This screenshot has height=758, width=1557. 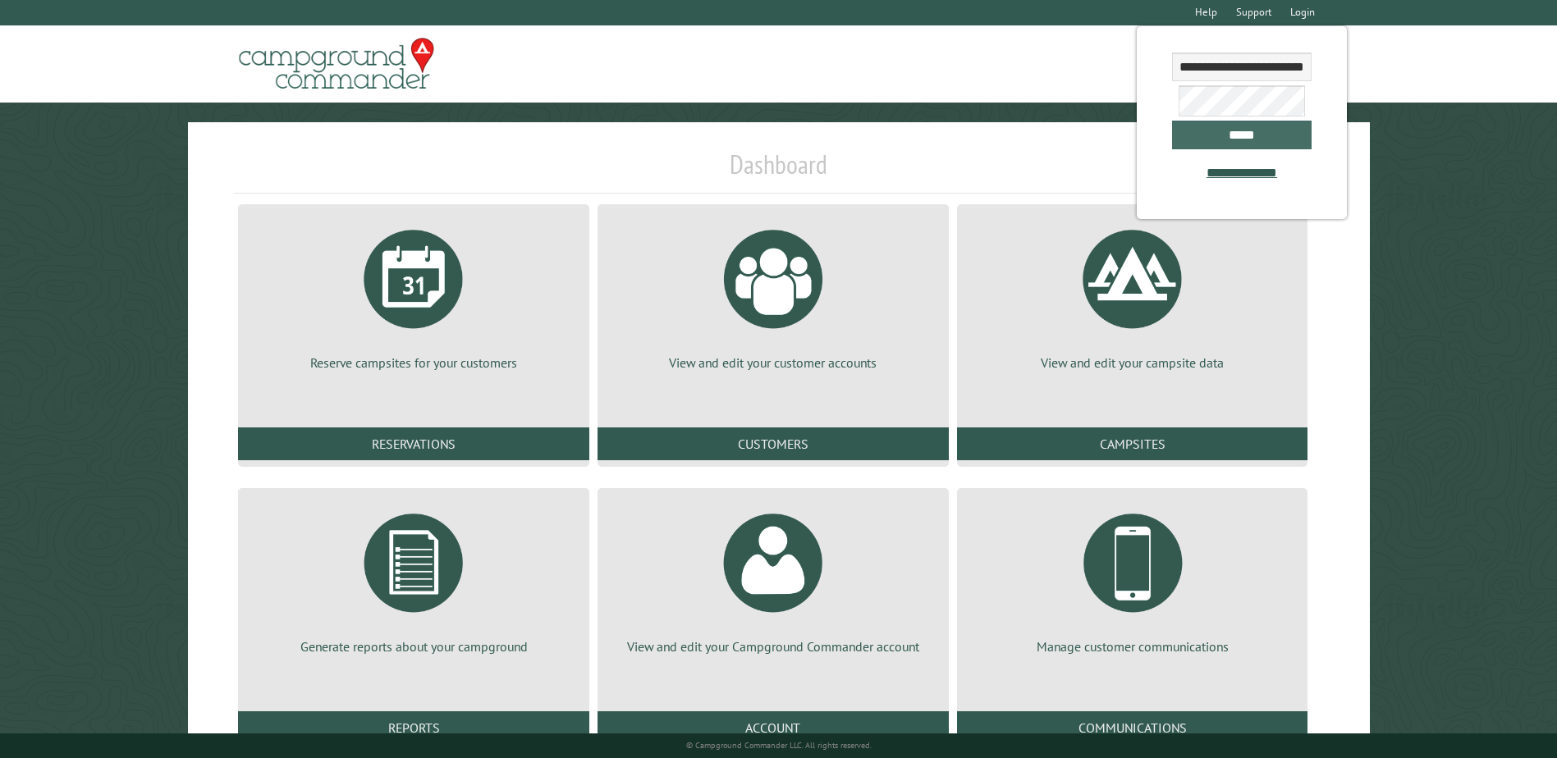 What do you see at coordinates (414, 363) in the screenshot?
I see `p: Reserve campsites for your customers` at bounding box center [414, 363].